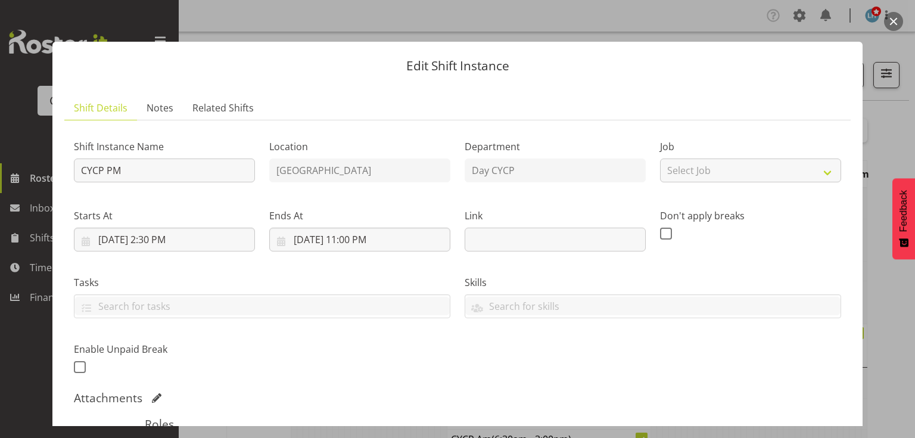 This screenshot has height=438, width=915. I want to click on span: Shift Details, so click(101, 108).